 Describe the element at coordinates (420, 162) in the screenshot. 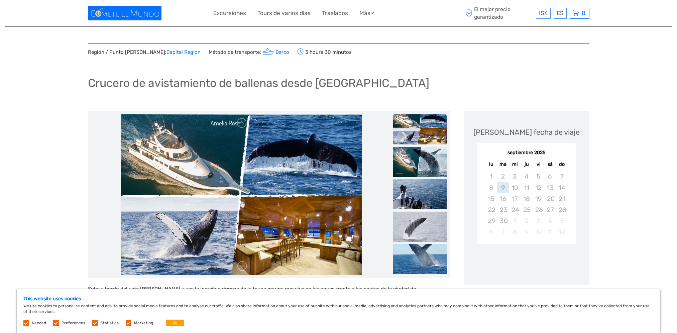

I see `img: d4a9c170b52148c29b041c65fdd04bf3_slider_thumbnail.jpg` at that location.